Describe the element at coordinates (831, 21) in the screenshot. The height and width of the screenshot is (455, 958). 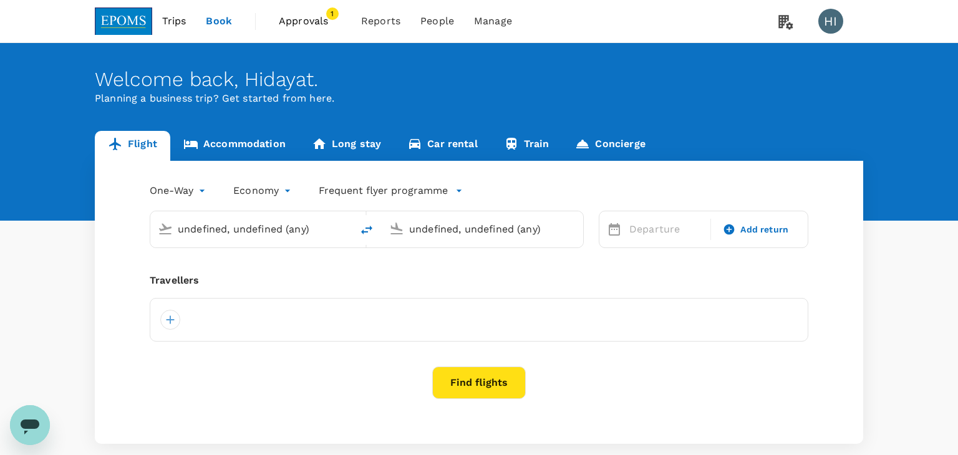
I see `div: HI` at that location.